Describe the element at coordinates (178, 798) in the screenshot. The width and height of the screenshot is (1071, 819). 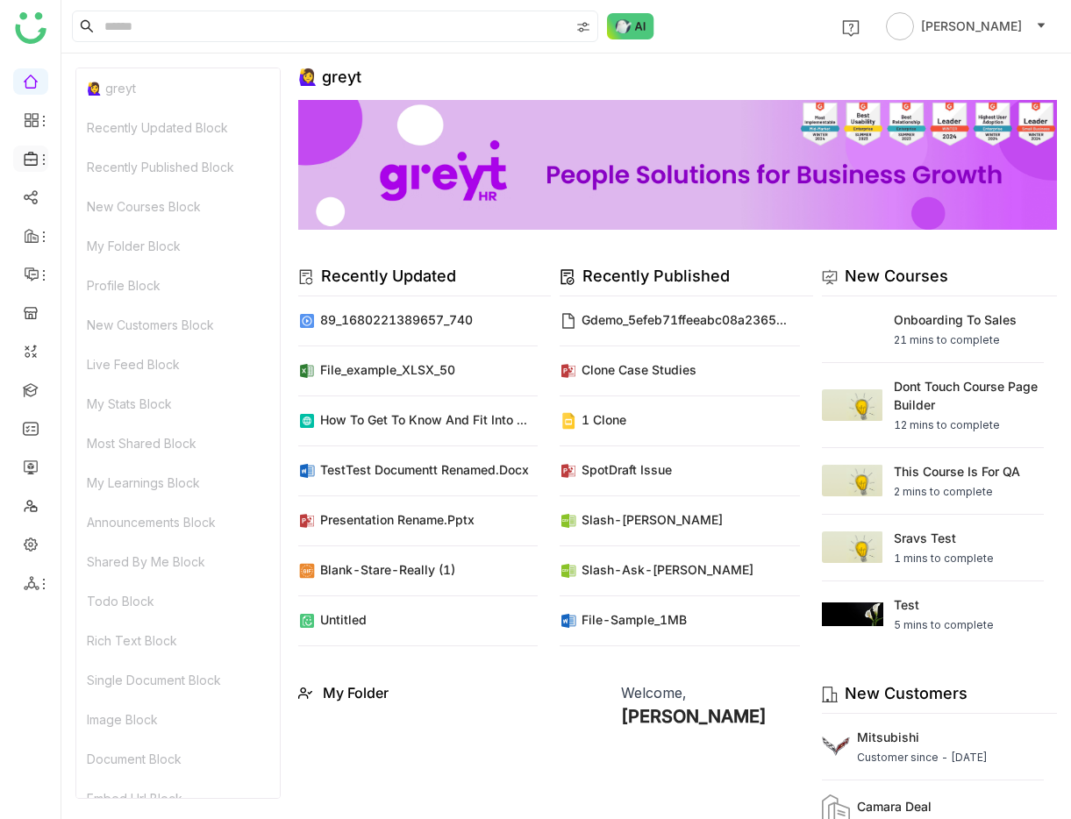
I see `div: Embed Url Block` at that location.